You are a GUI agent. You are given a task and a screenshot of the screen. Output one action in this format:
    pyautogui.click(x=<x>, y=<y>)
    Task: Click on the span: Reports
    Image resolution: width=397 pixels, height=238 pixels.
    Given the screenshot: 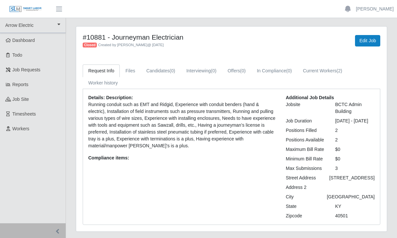 What is the action you would take?
    pyautogui.click(x=20, y=85)
    